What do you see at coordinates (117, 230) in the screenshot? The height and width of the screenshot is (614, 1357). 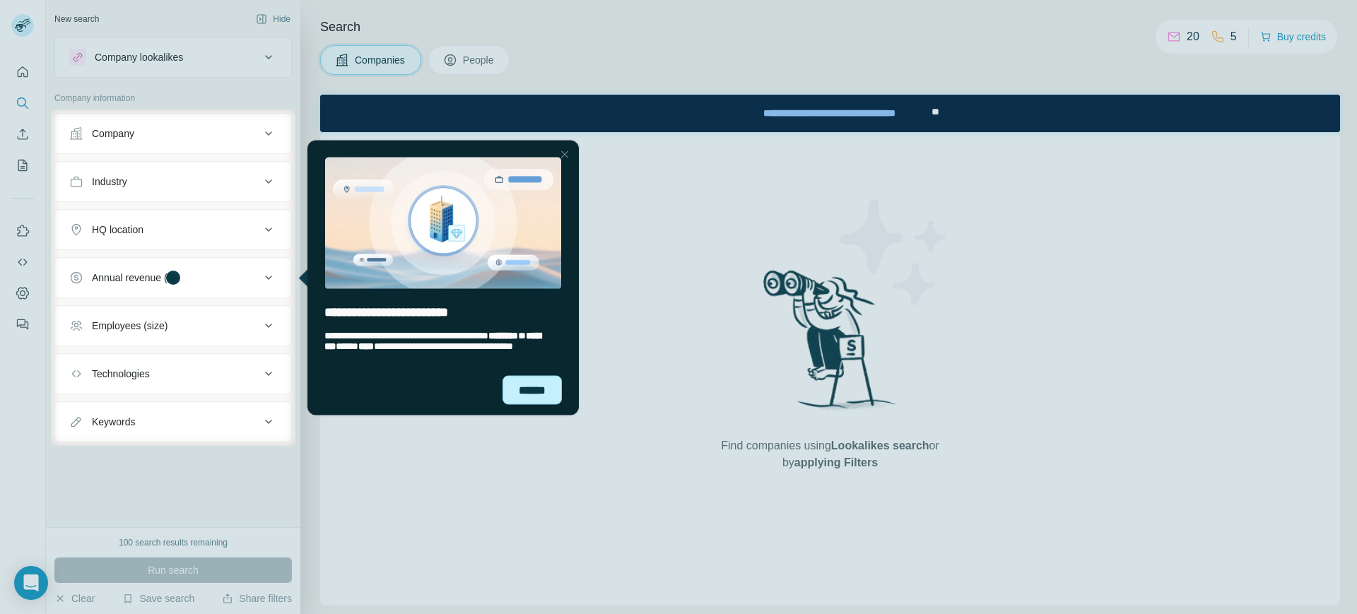 I see `div: HQ location` at bounding box center [117, 230].